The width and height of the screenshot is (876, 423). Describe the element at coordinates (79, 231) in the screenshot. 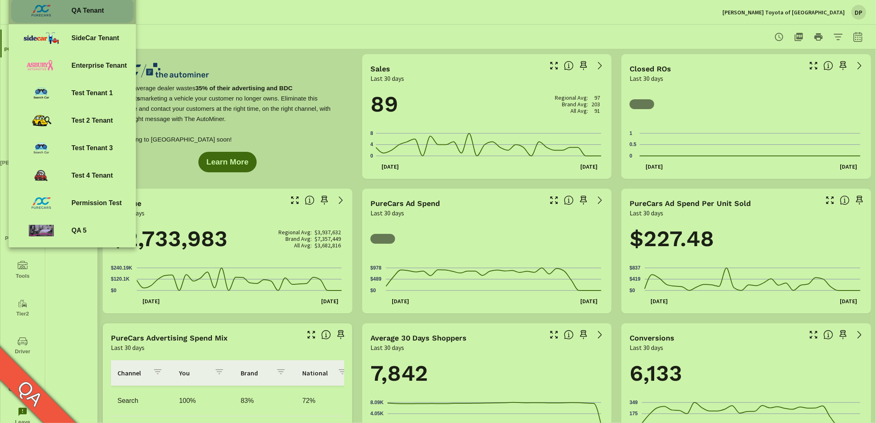

I see `span: QA 5` at that location.